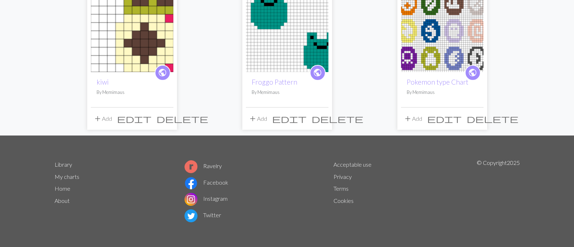  I want to click on a: About, so click(62, 201).